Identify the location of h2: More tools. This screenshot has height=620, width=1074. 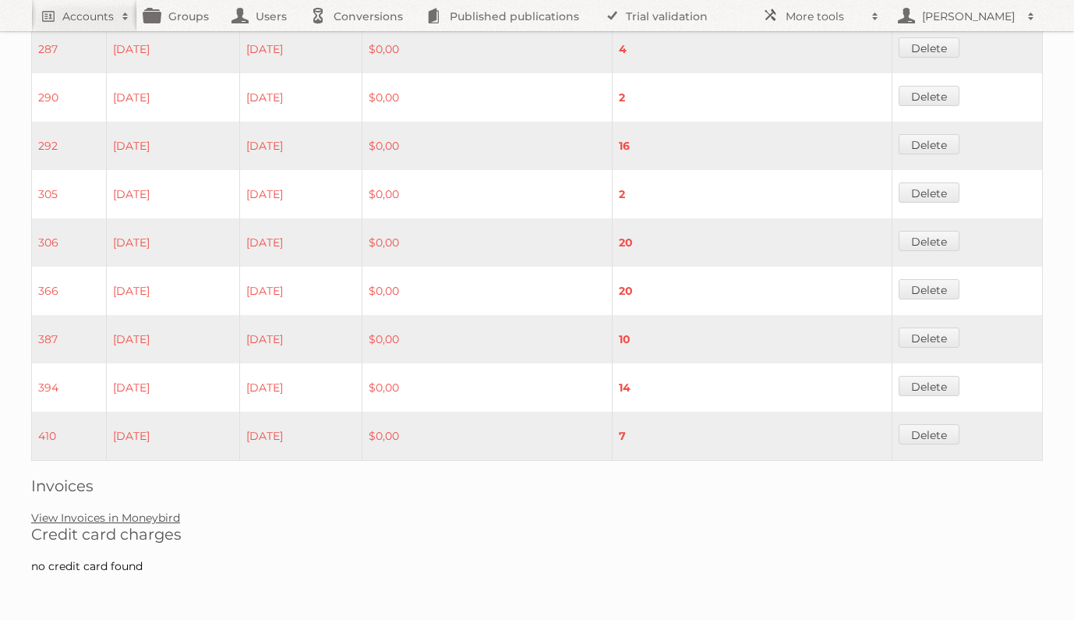
(825, 16).